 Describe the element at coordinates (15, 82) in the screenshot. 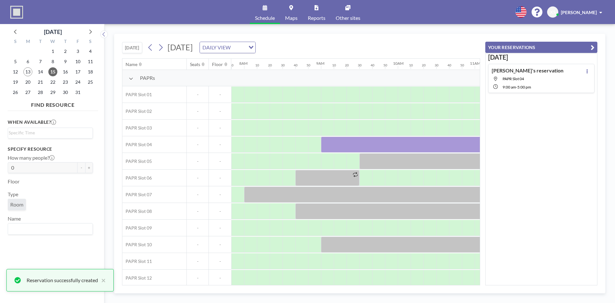

I see `span: Sunday, October 19, 2025` at that location.